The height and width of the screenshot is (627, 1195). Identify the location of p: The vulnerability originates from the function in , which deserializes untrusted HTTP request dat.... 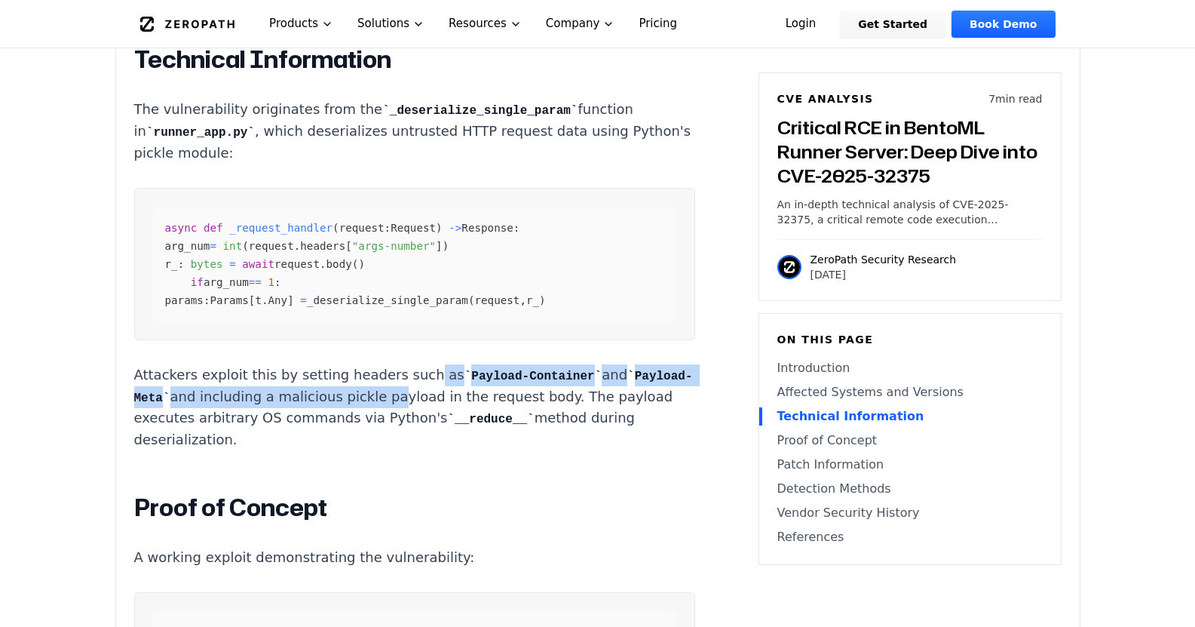
(415, 131).